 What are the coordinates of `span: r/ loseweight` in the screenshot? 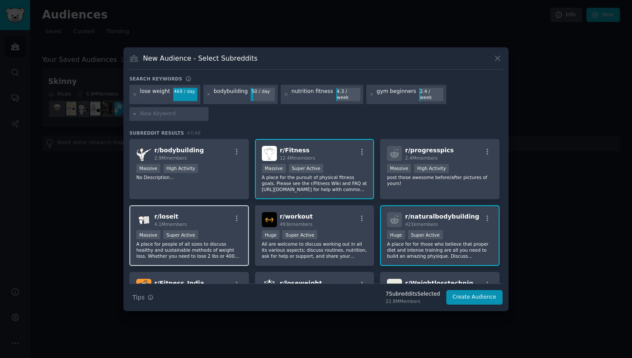 It's located at (301, 283).